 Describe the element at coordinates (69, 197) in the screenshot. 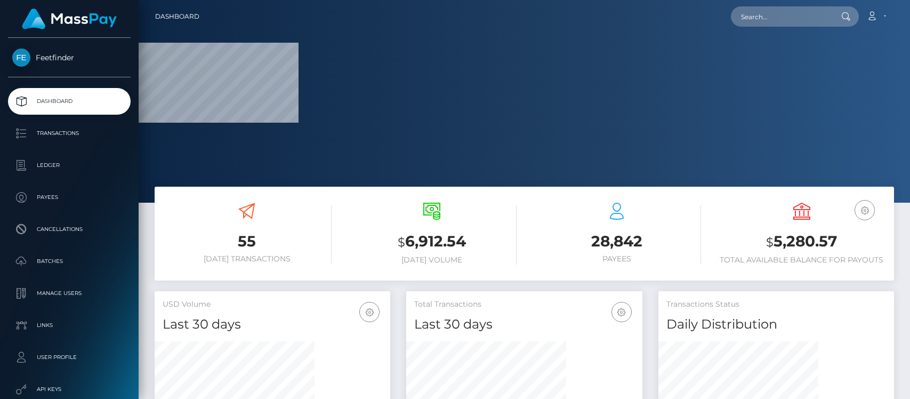

I see `a: Payees` at that location.